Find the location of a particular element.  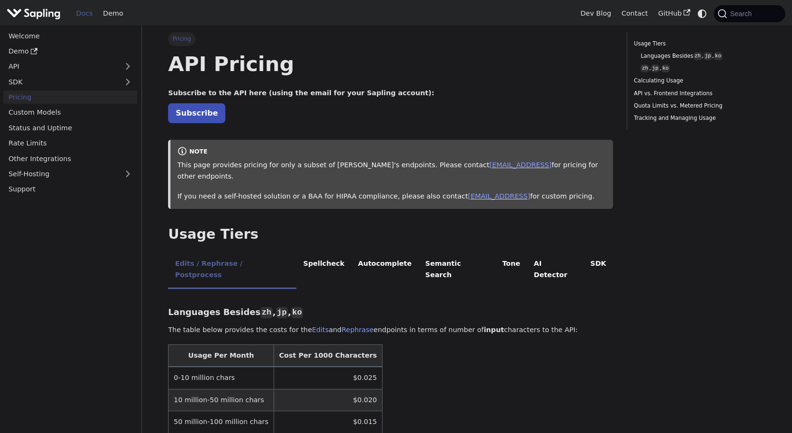

li: Spellcheck is located at coordinates (324, 270).